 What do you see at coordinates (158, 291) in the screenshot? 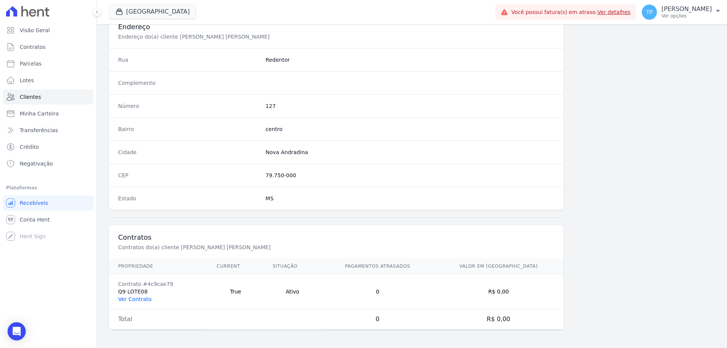
I see `td: Q9 LOTE08` at bounding box center [158, 291].